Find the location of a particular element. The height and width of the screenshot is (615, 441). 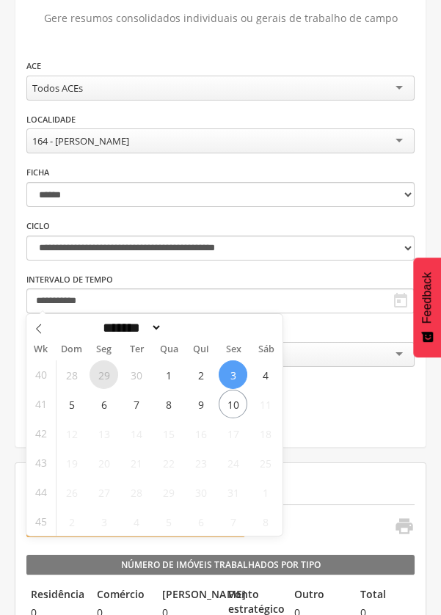

span: Setembro 29, 2025 is located at coordinates (104, 374).